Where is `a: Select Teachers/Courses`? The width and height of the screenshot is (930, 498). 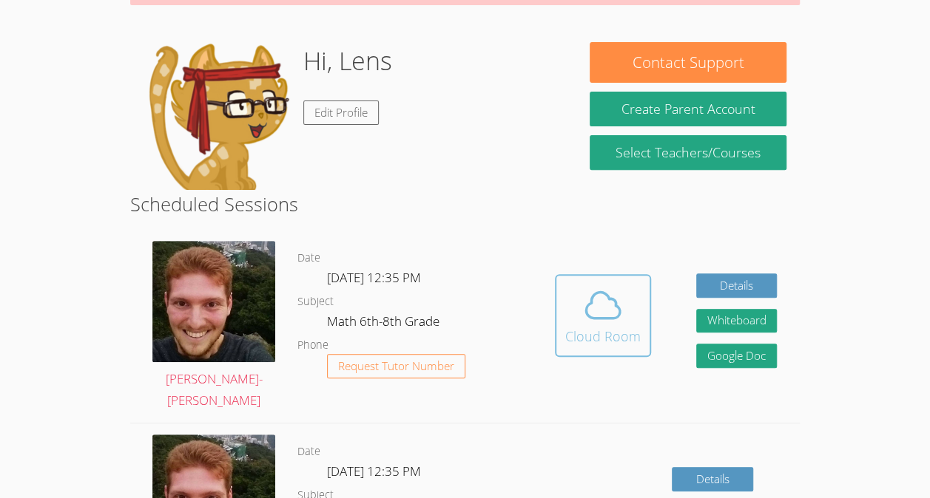 a: Select Teachers/Courses is located at coordinates (687, 152).